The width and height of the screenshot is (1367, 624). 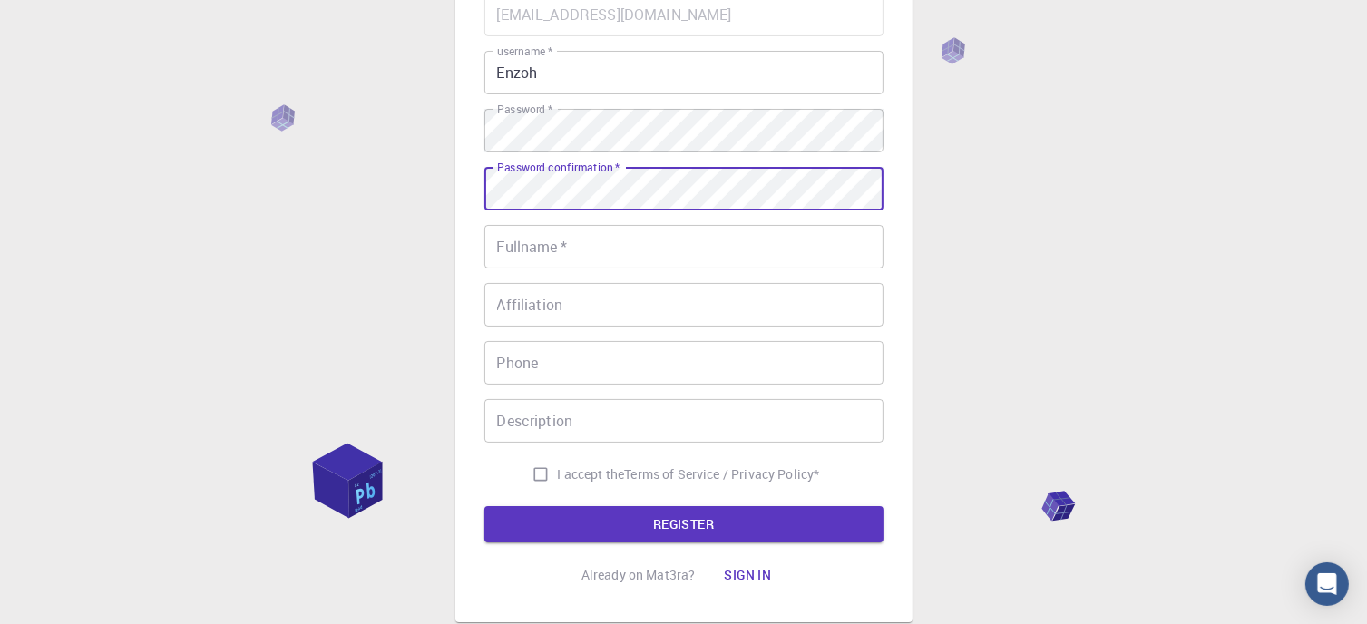 I want to click on button: REGISTER, so click(x=684, y=524).